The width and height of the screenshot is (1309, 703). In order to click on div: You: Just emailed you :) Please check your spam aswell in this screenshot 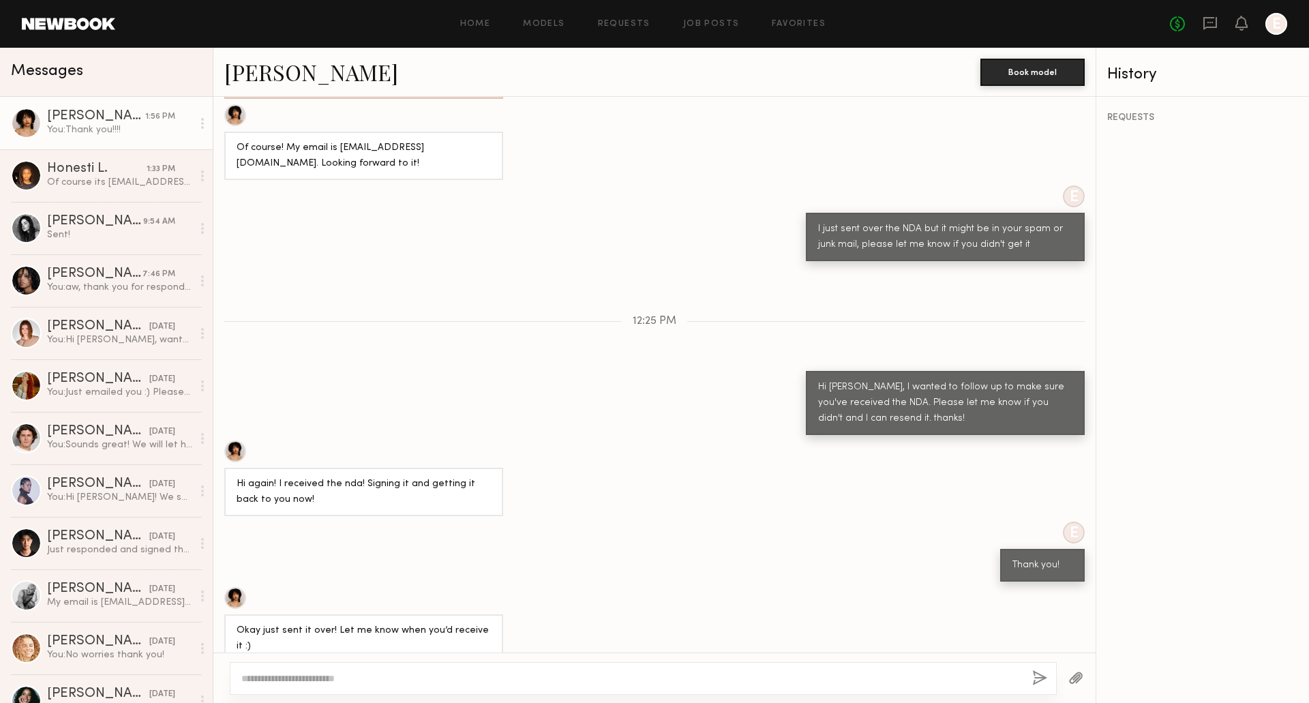, I will do `click(119, 392)`.